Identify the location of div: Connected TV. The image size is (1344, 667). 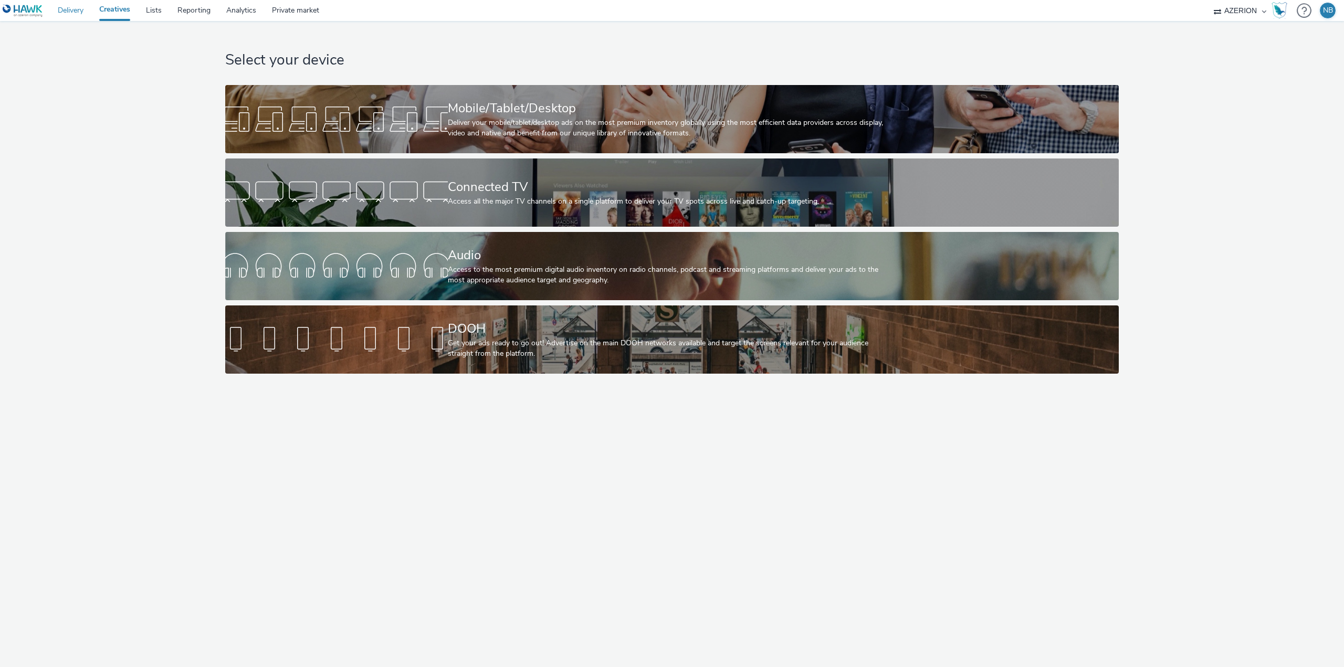
(670, 187).